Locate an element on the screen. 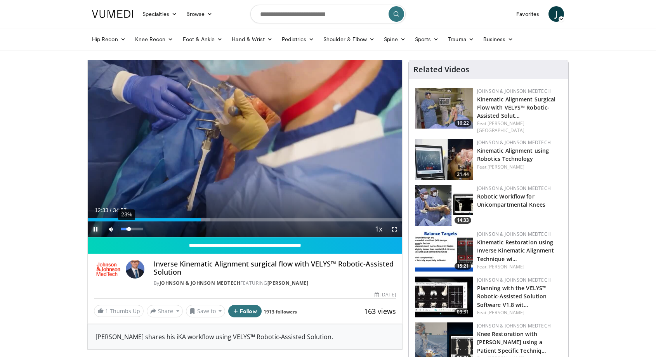 The image size is (656, 357). a: 16:22 is located at coordinates (444, 108).